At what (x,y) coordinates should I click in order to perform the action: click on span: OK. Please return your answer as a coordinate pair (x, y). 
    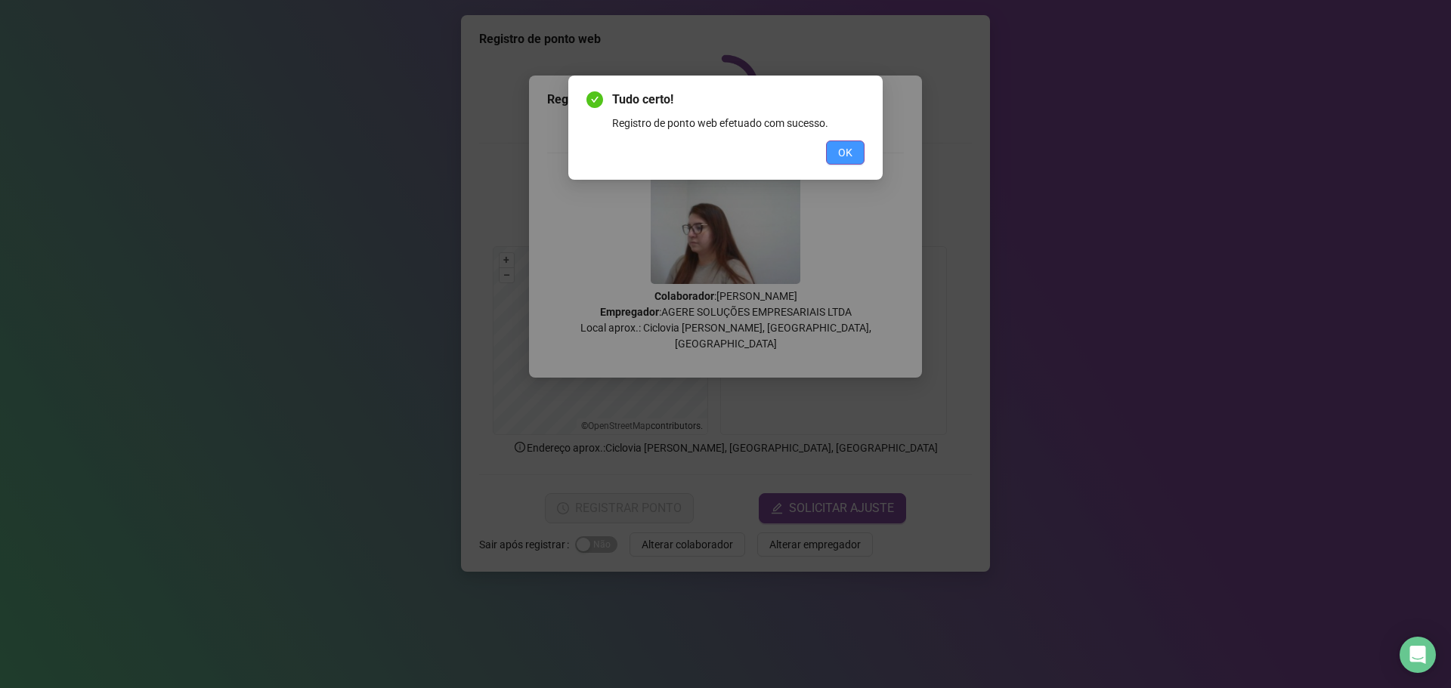
    Looking at the image, I should click on (845, 153).